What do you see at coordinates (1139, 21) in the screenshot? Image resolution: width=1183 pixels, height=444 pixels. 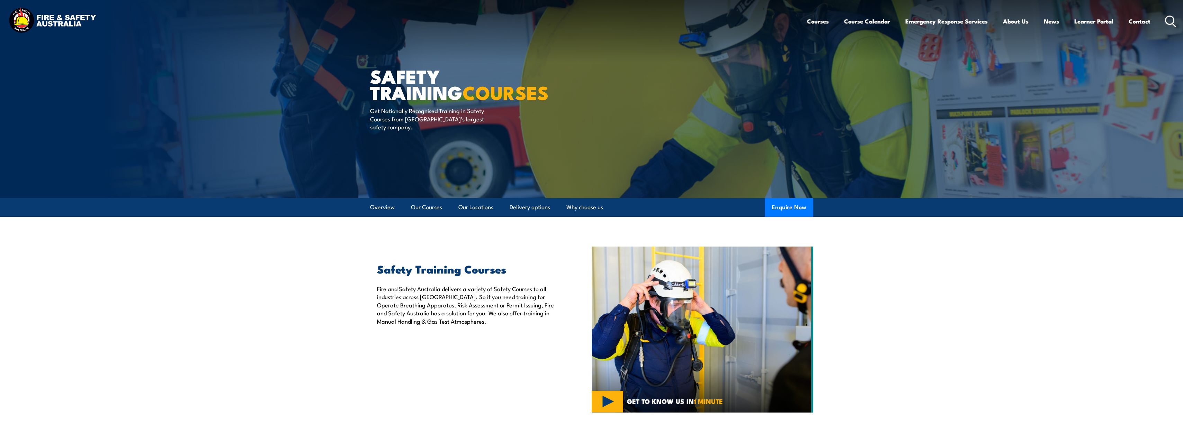 I see `a: Contact` at bounding box center [1139, 21].